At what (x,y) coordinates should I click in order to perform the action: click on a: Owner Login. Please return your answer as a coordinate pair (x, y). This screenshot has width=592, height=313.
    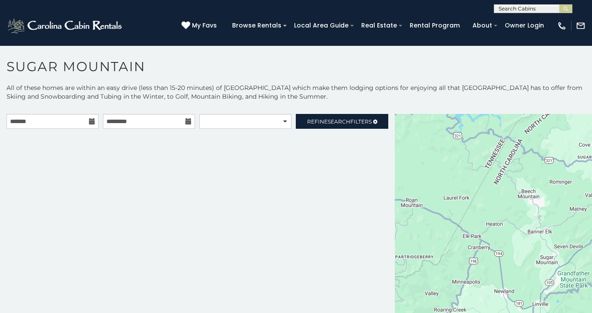
    Looking at the image, I should click on (524, 25).